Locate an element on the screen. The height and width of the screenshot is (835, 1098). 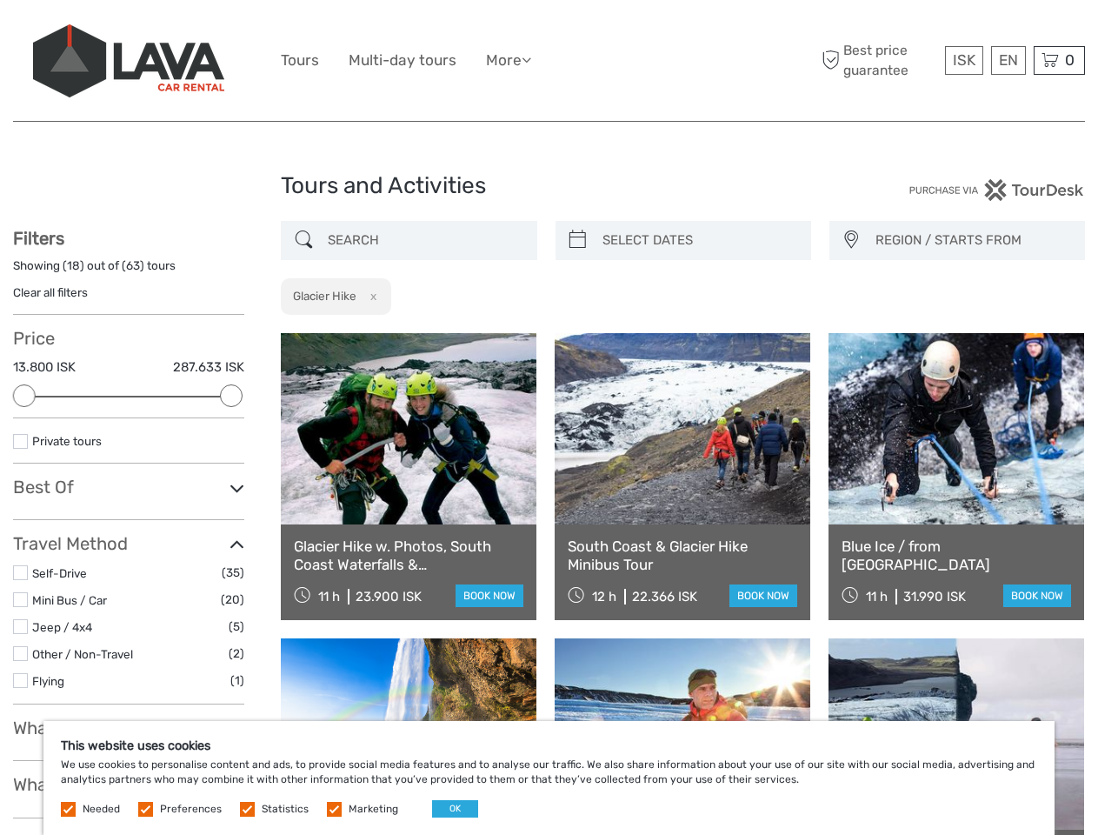
span: ISK is located at coordinates (964, 60).